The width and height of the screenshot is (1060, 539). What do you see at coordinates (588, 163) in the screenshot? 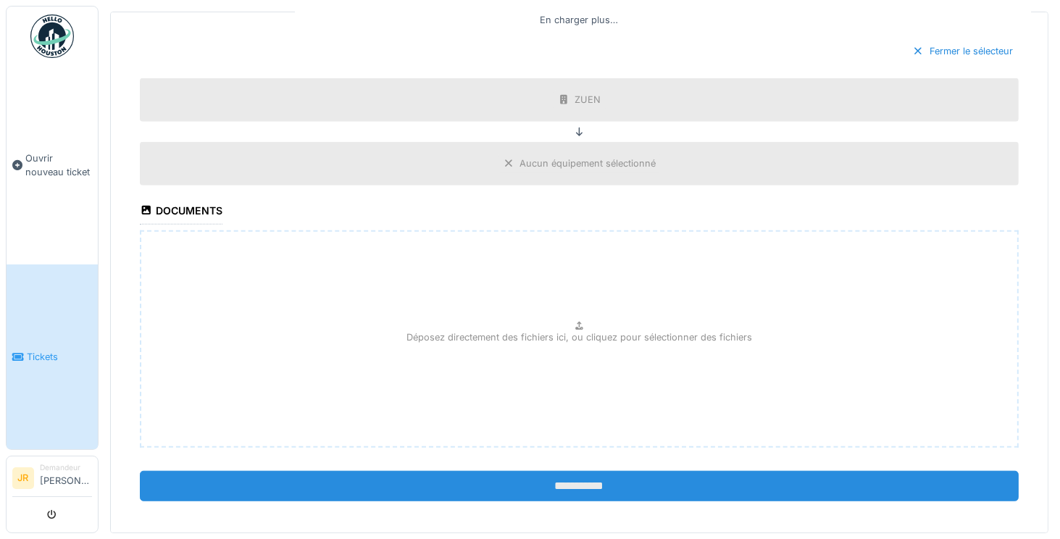
I see `div: Aucun équipement sélectionné` at bounding box center [588, 163].